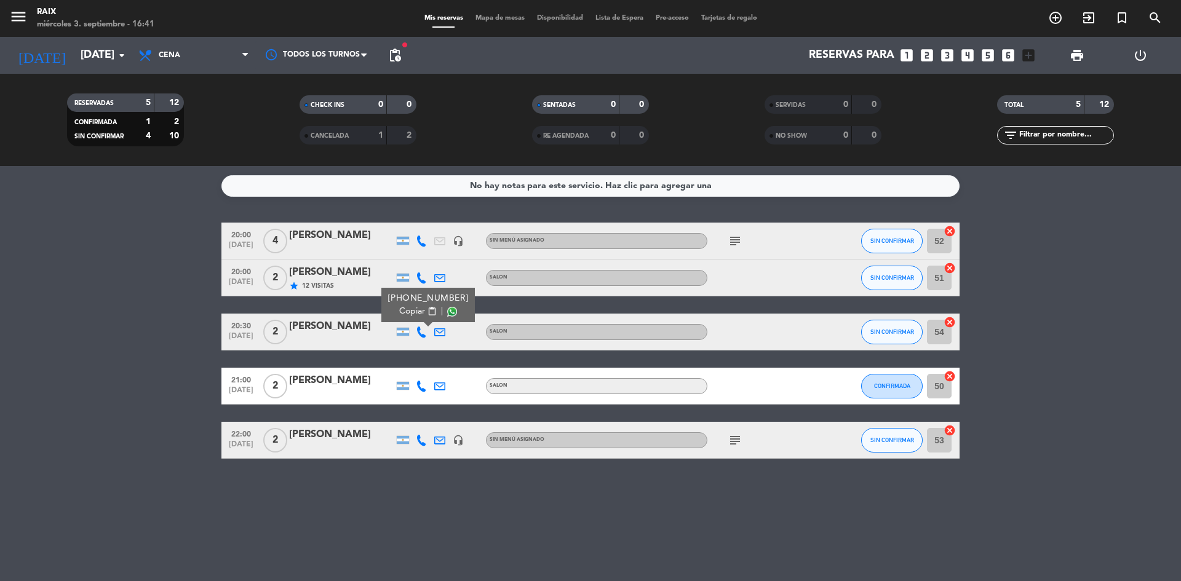 This screenshot has width=1181, height=581. Describe the element at coordinates (892, 386) in the screenshot. I see `button: CONFIRMADA` at that location.